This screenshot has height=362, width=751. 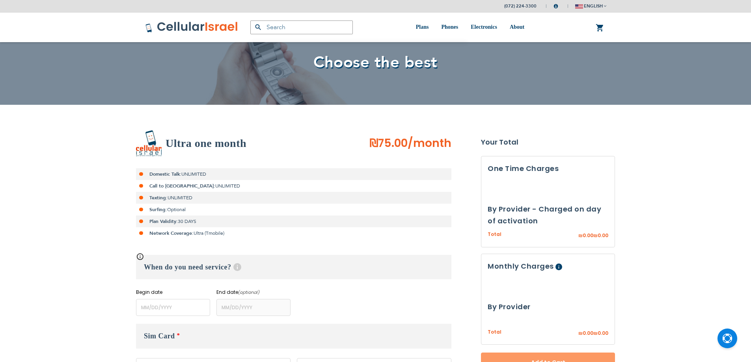 I want to click on h2: Ultra one month, so click(x=206, y=143).